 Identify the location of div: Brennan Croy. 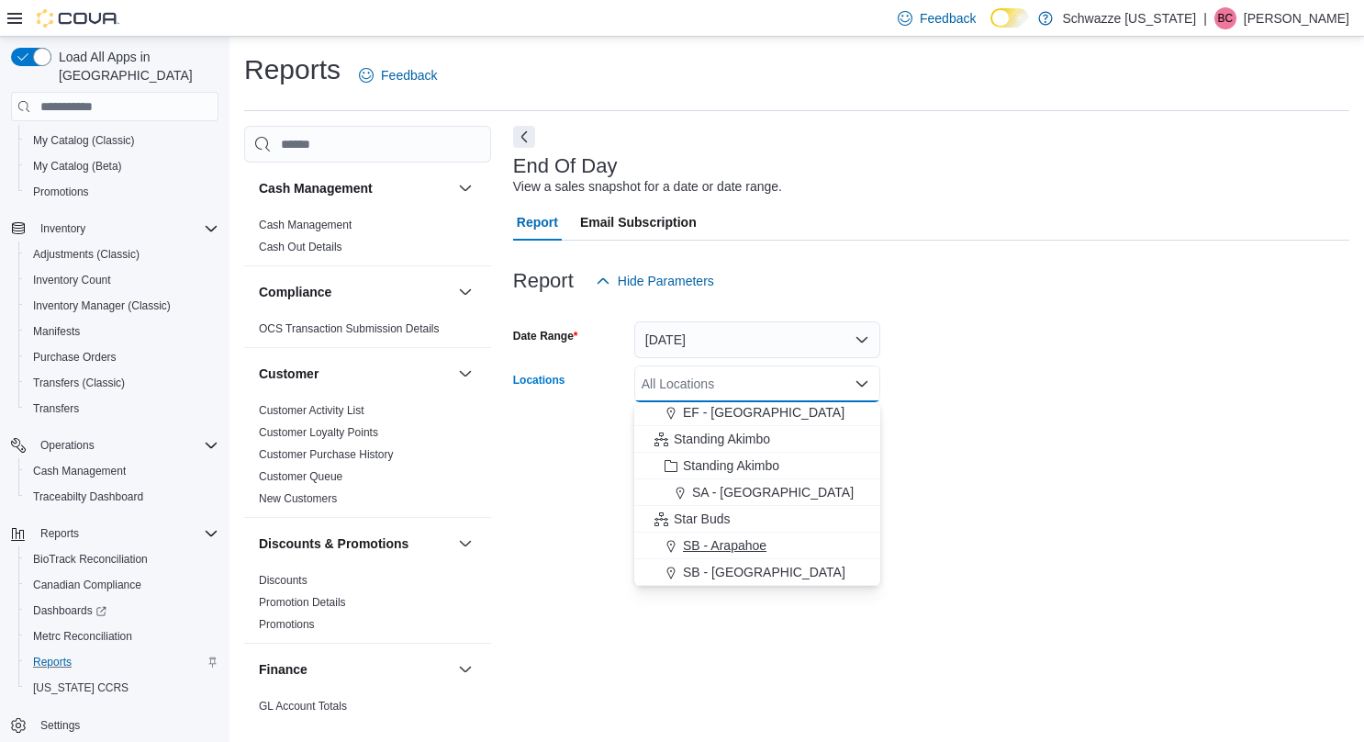
(1225, 18).